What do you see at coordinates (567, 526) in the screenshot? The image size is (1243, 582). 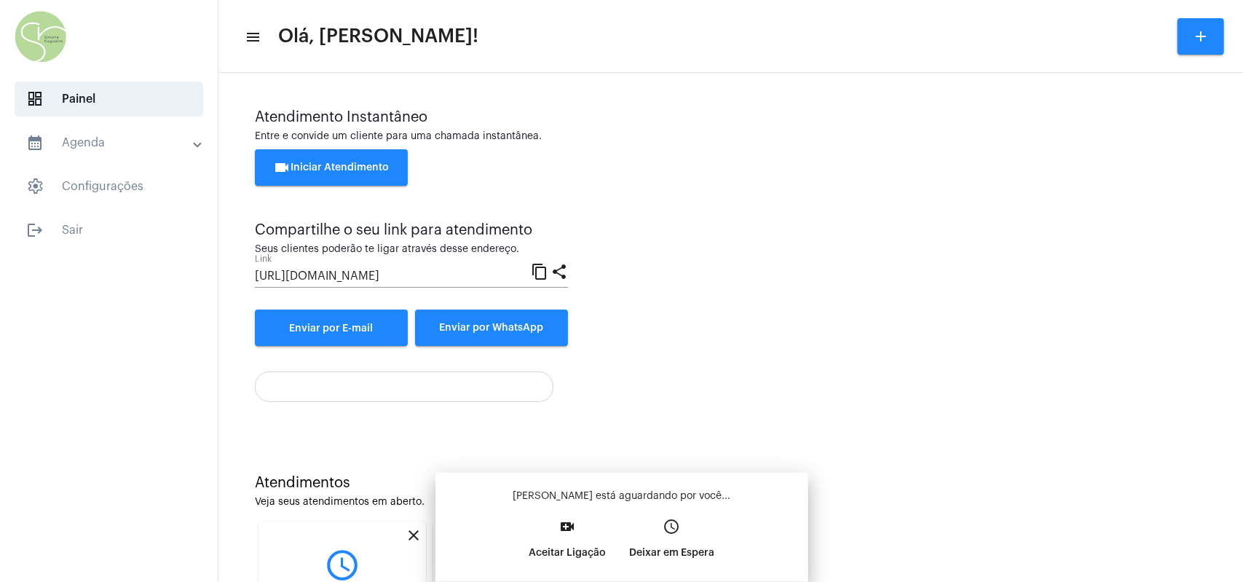 I see `mat-icon: video_call` at bounding box center [567, 526].